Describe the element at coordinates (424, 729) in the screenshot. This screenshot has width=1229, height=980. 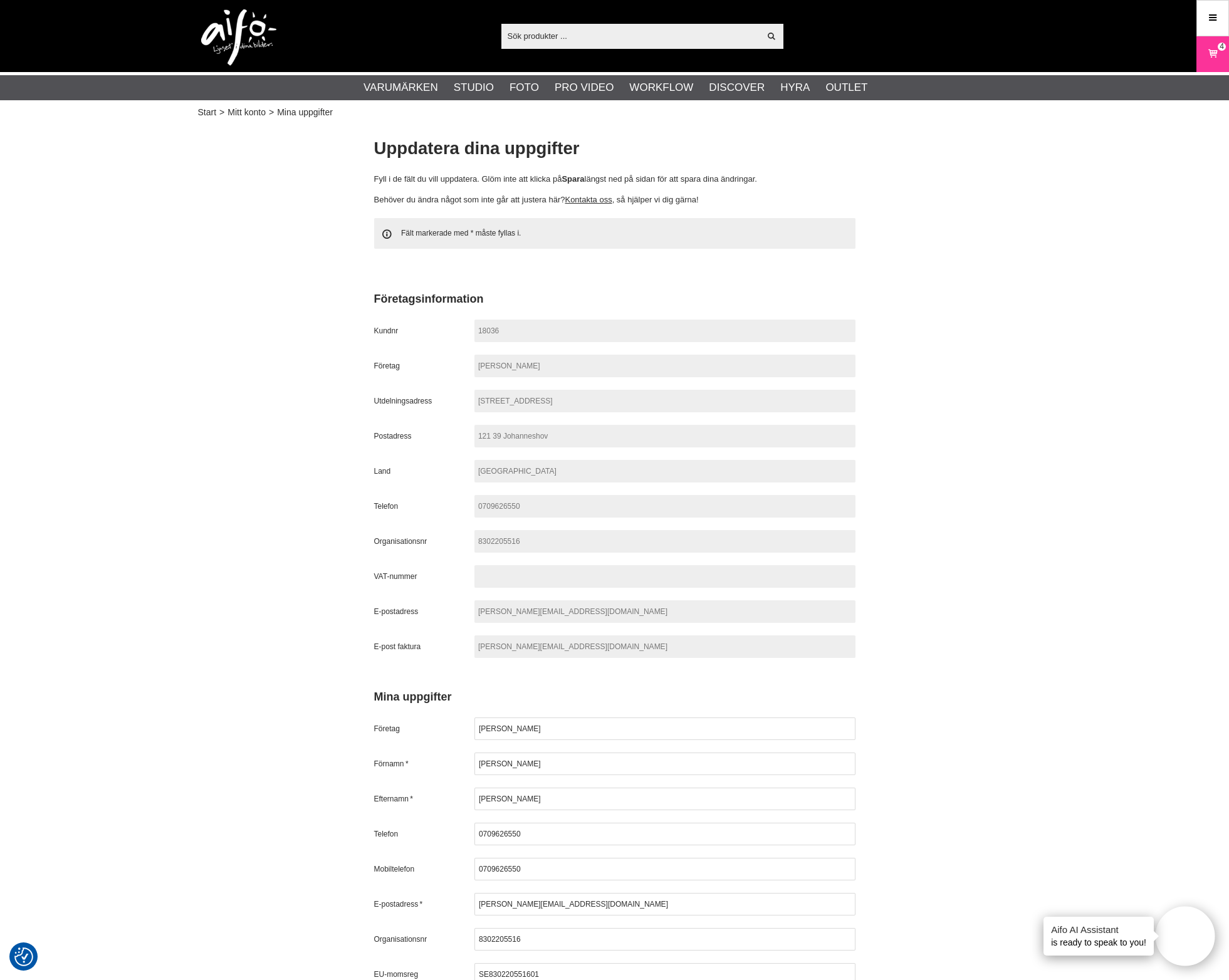
I see `label: Företag` at that location.